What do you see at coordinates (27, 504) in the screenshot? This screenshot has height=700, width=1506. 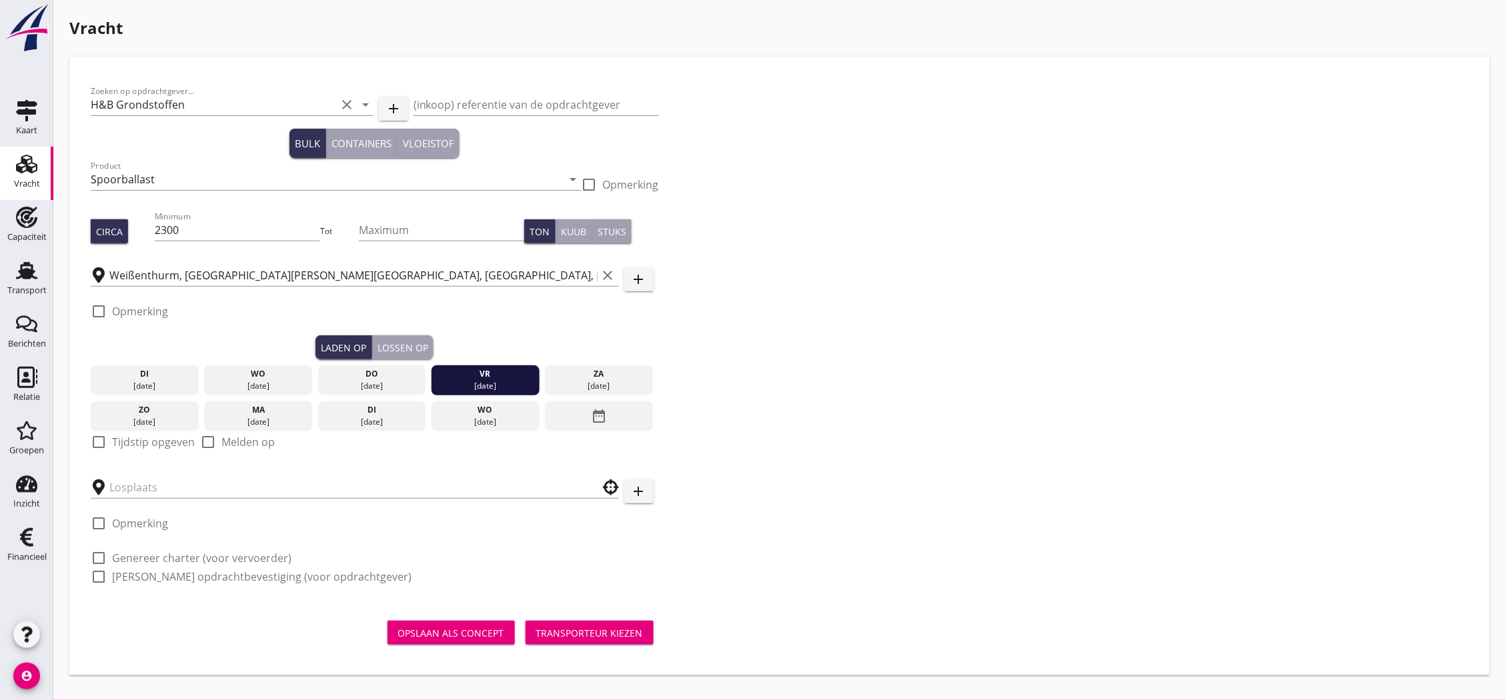 I see `div: Inzicht` at bounding box center [27, 504].